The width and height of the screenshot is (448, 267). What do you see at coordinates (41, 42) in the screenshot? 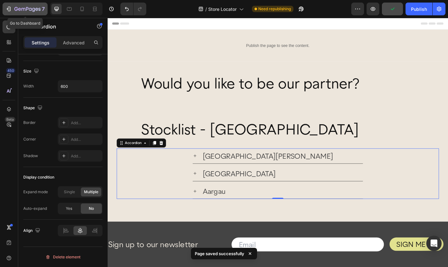
I see `p: Settings` at bounding box center [41, 42].